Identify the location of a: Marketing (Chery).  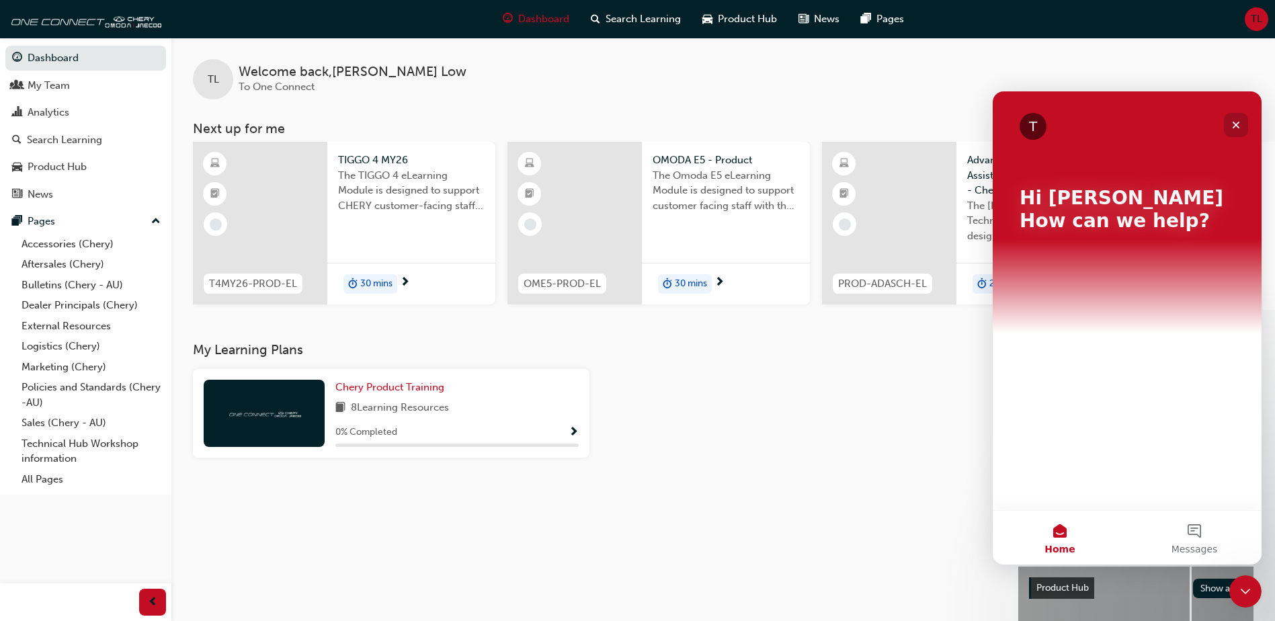
(91, 367).